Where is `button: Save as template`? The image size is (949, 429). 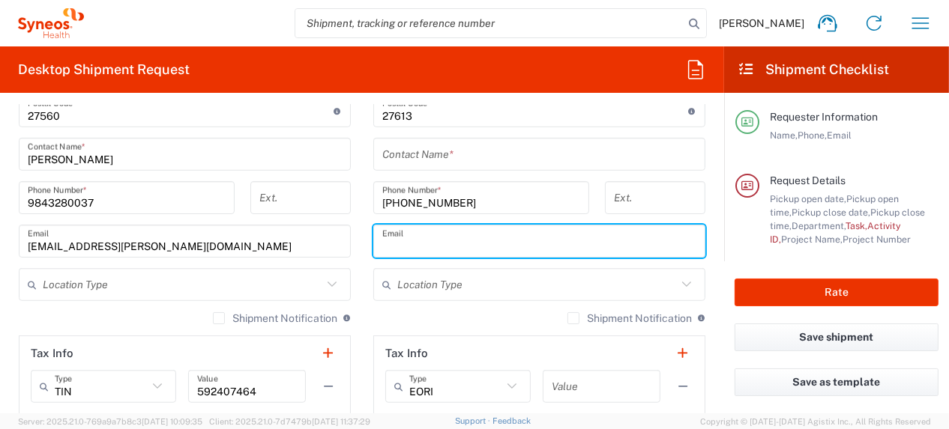 button: Save as template is located at coordinates (836, 382).